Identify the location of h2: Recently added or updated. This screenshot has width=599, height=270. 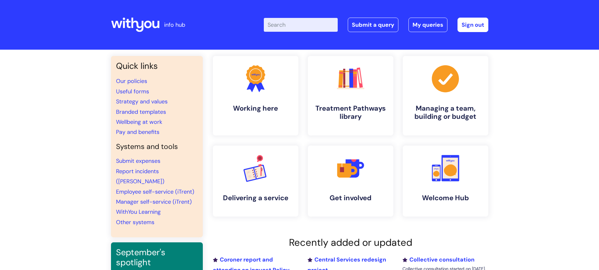
(351, 243).